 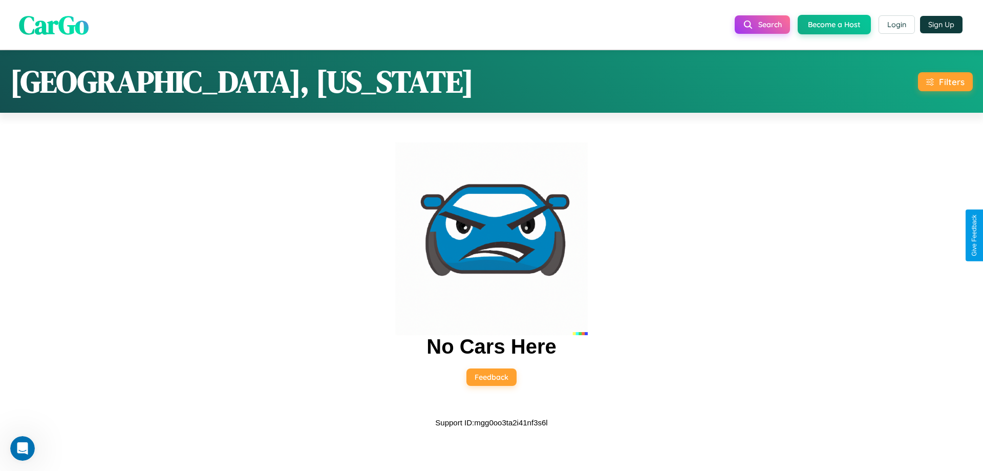 I want to click on p: Support ID: mgg0oo3ta2i41nf3s6l, so click(x=491, y=422).